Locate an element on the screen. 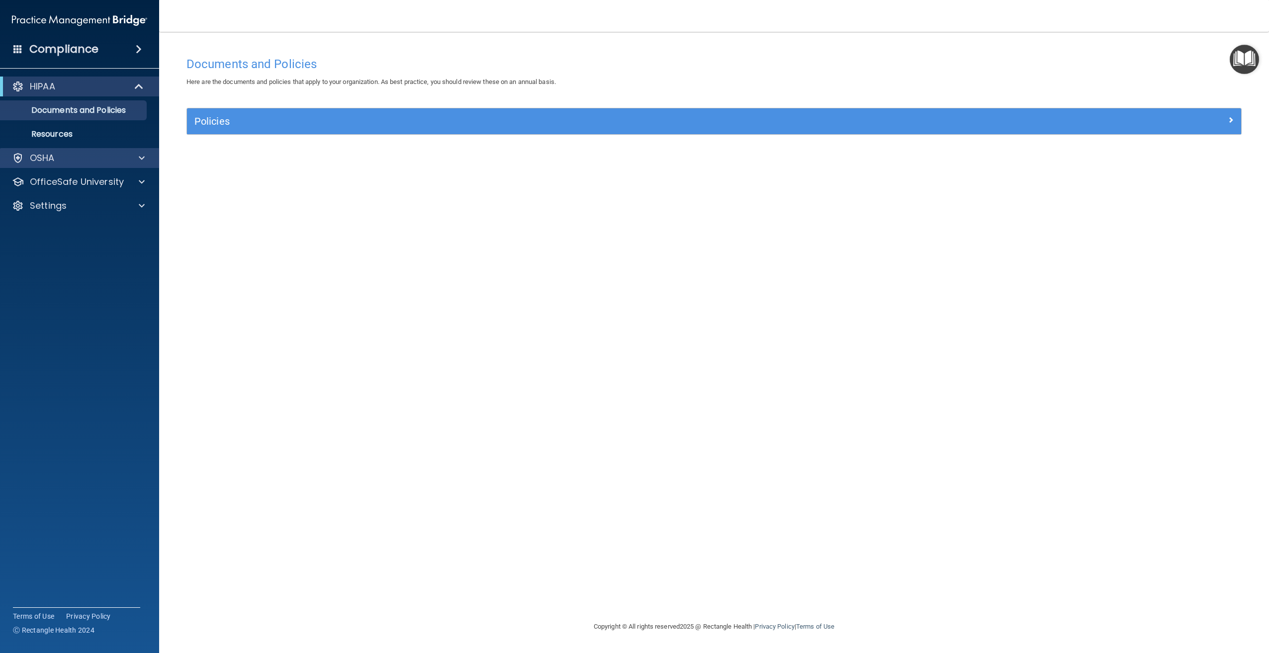 The image size is (1269, 653). p: OSHA is located at coordinates (42, 158).